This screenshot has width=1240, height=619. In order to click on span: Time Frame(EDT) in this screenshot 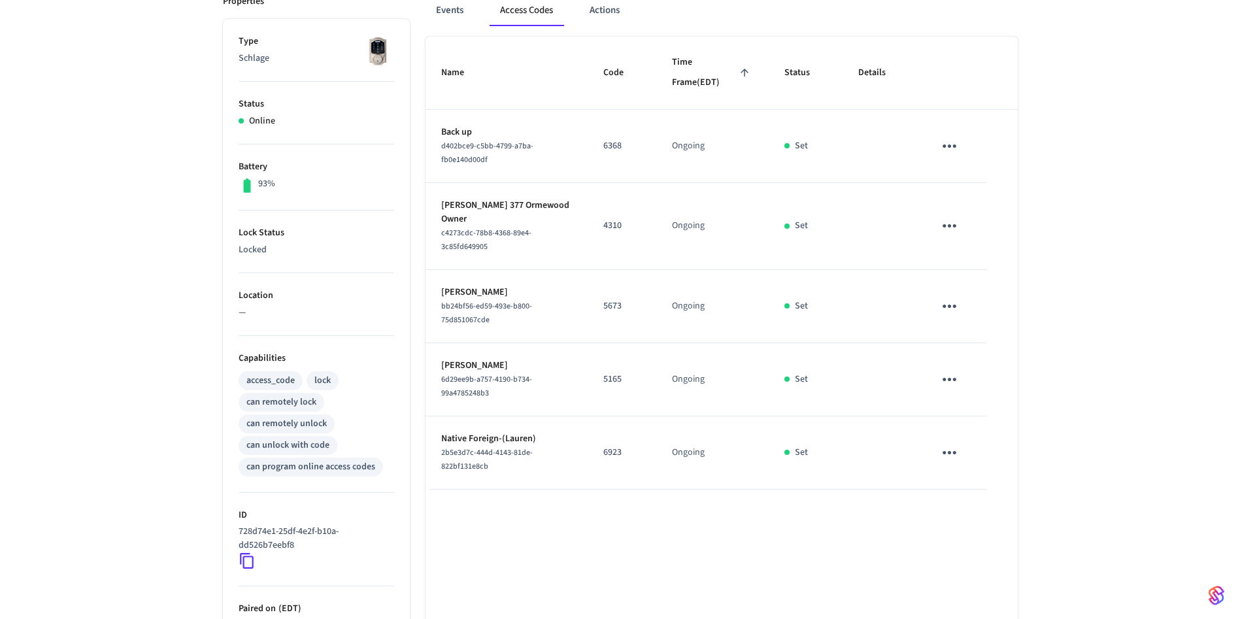, I will do `click(712, 73)`.